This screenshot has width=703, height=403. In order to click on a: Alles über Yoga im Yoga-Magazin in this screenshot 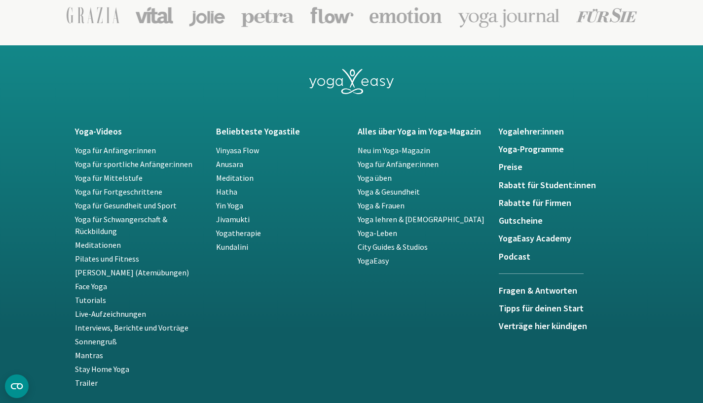, I will do `click(422, 132)`.